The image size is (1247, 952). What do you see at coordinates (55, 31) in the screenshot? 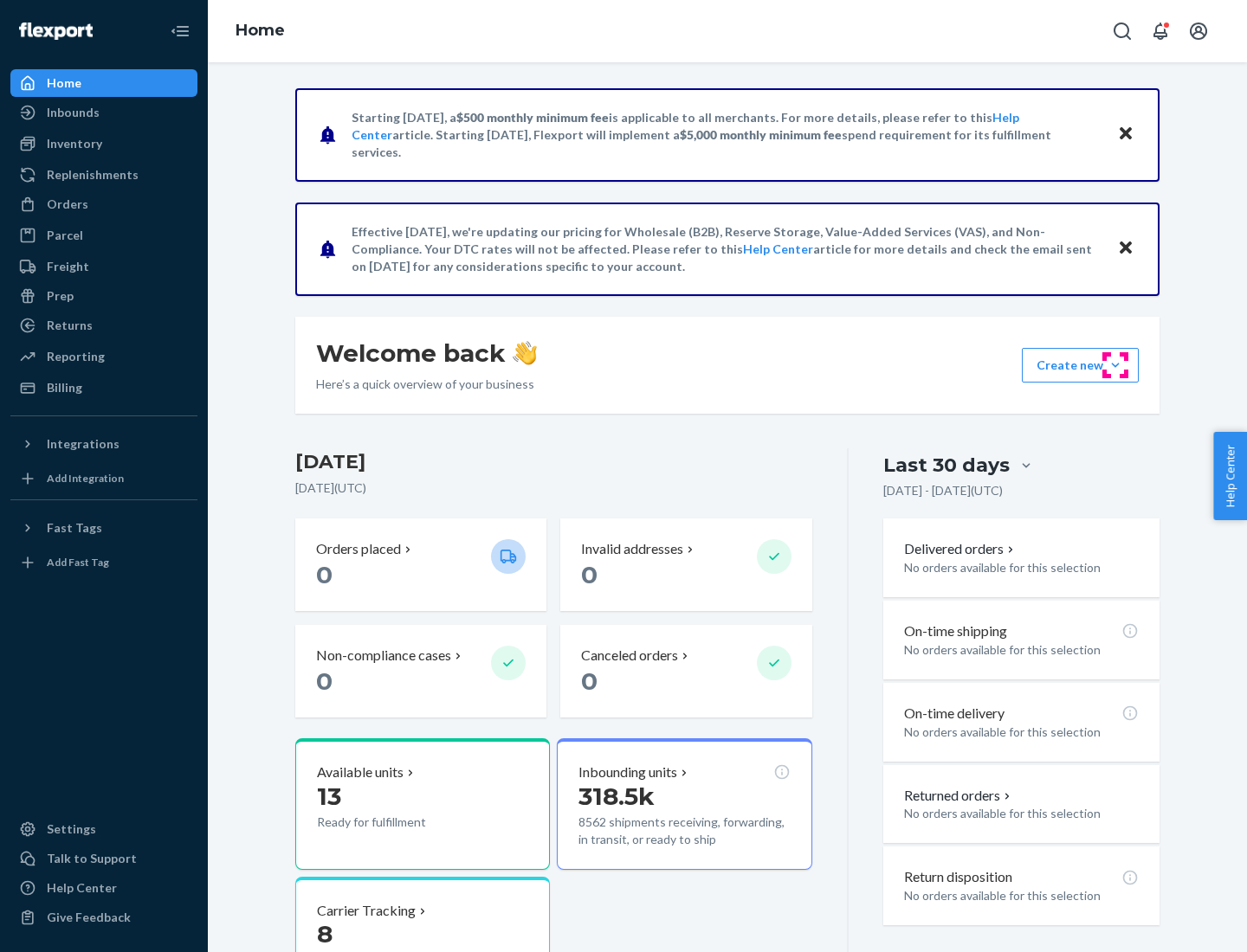
I see `img: Flexport logo` at bounding box center [55, 31].